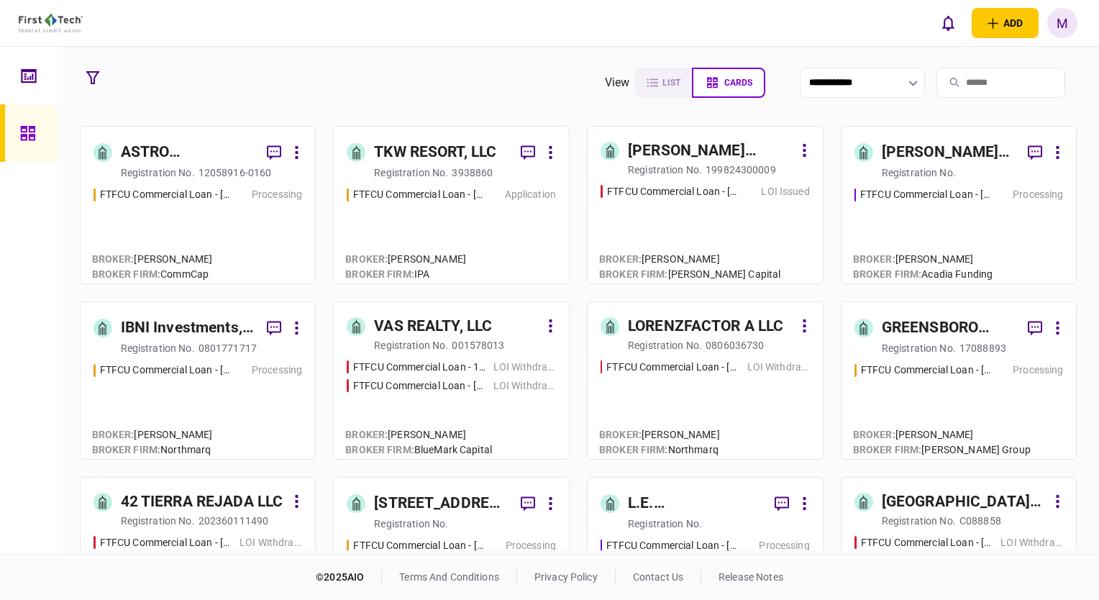  I want to click on span: list, so click(671, 83).